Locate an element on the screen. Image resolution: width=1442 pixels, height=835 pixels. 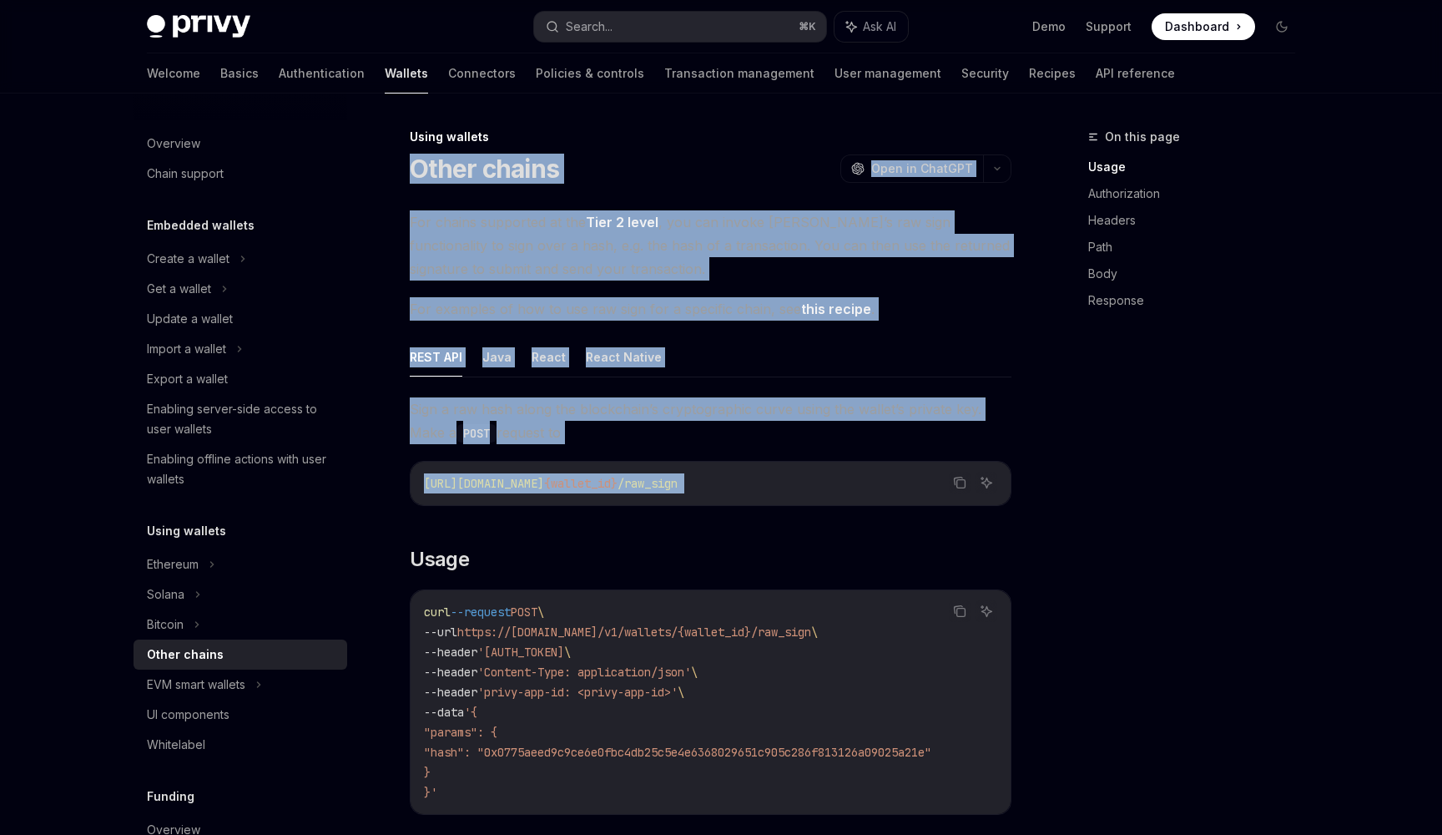
a: Body is located at coordinates (1199, 274).